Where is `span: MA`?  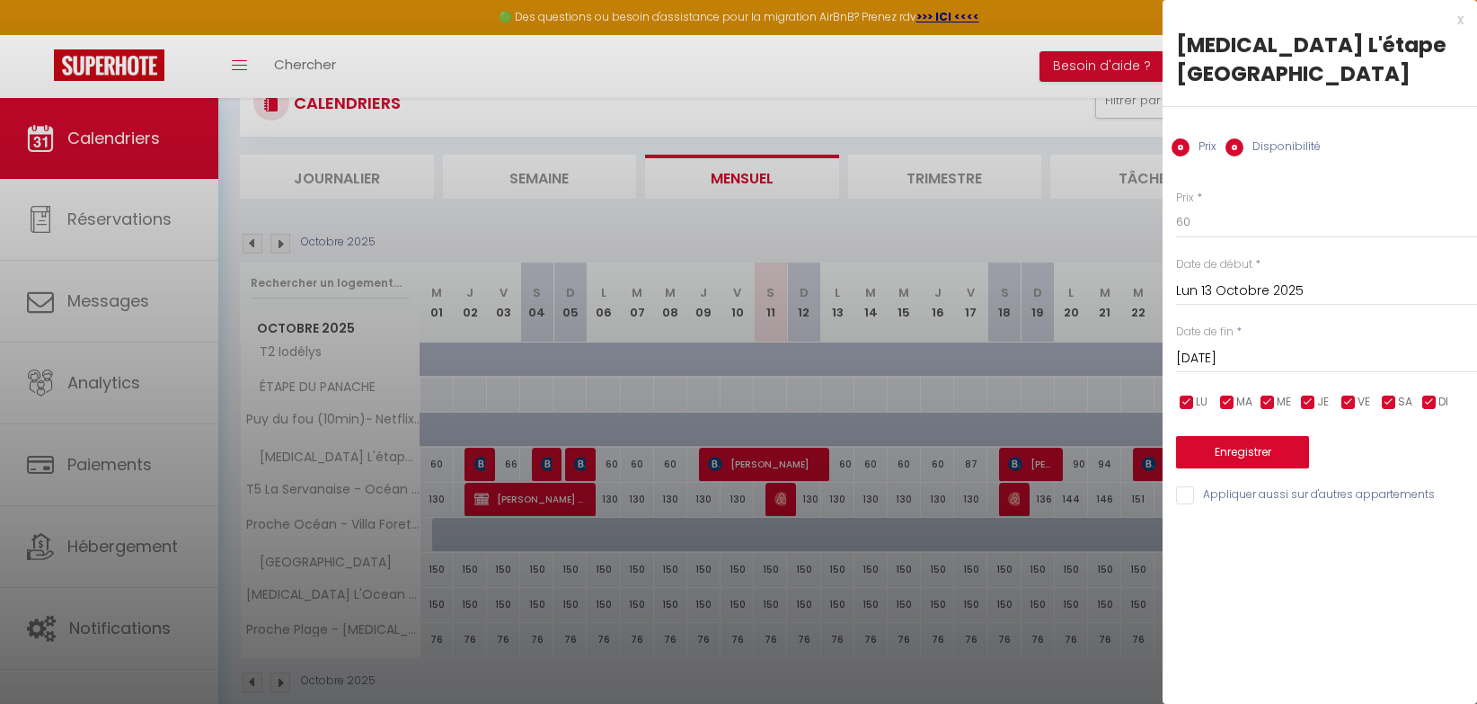 span: MA is located at coordinates (1245, 402).